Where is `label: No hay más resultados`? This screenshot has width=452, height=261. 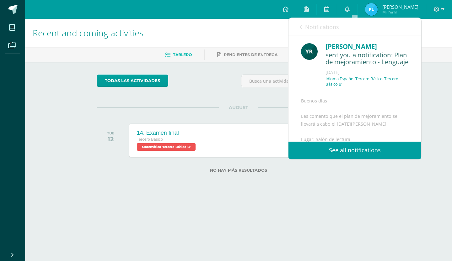
label: No hay más resultados is located at coordinates (239, 170).